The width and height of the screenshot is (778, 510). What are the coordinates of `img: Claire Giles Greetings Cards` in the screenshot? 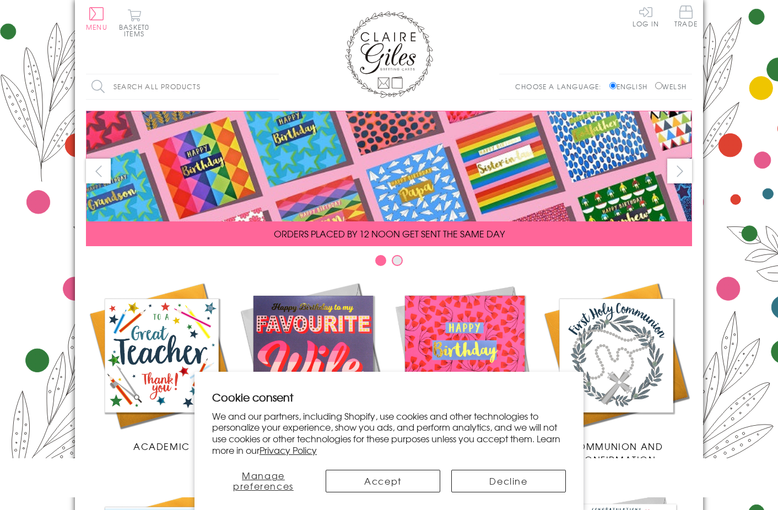 It's located at (389, 55).